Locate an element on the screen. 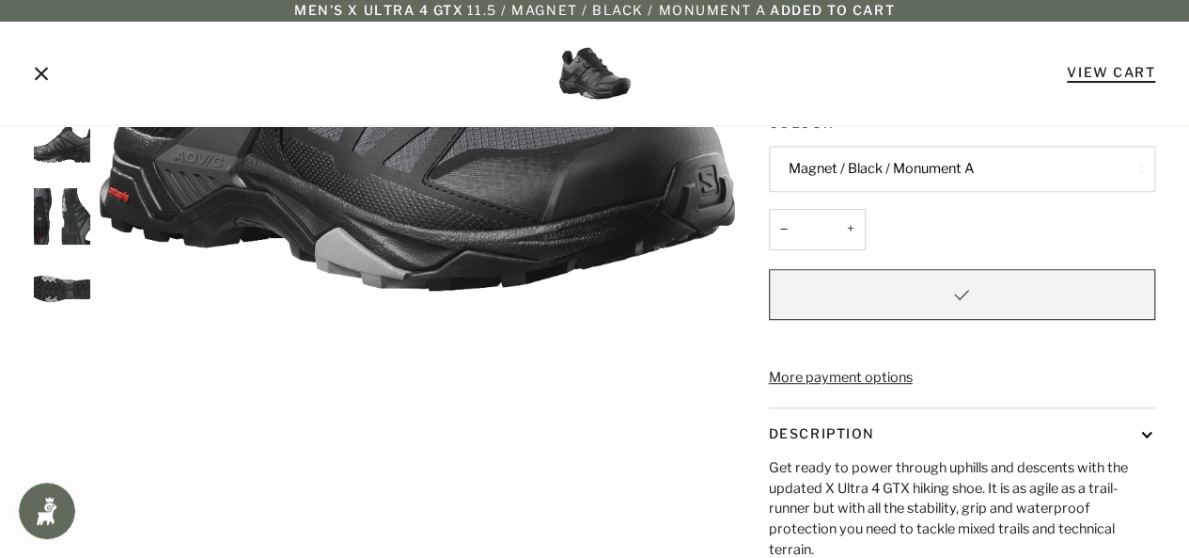 The height and width of the screenshot is (558, 1189). span: Men's X Ultra 4 GTX is located at coordinates (379, 9).